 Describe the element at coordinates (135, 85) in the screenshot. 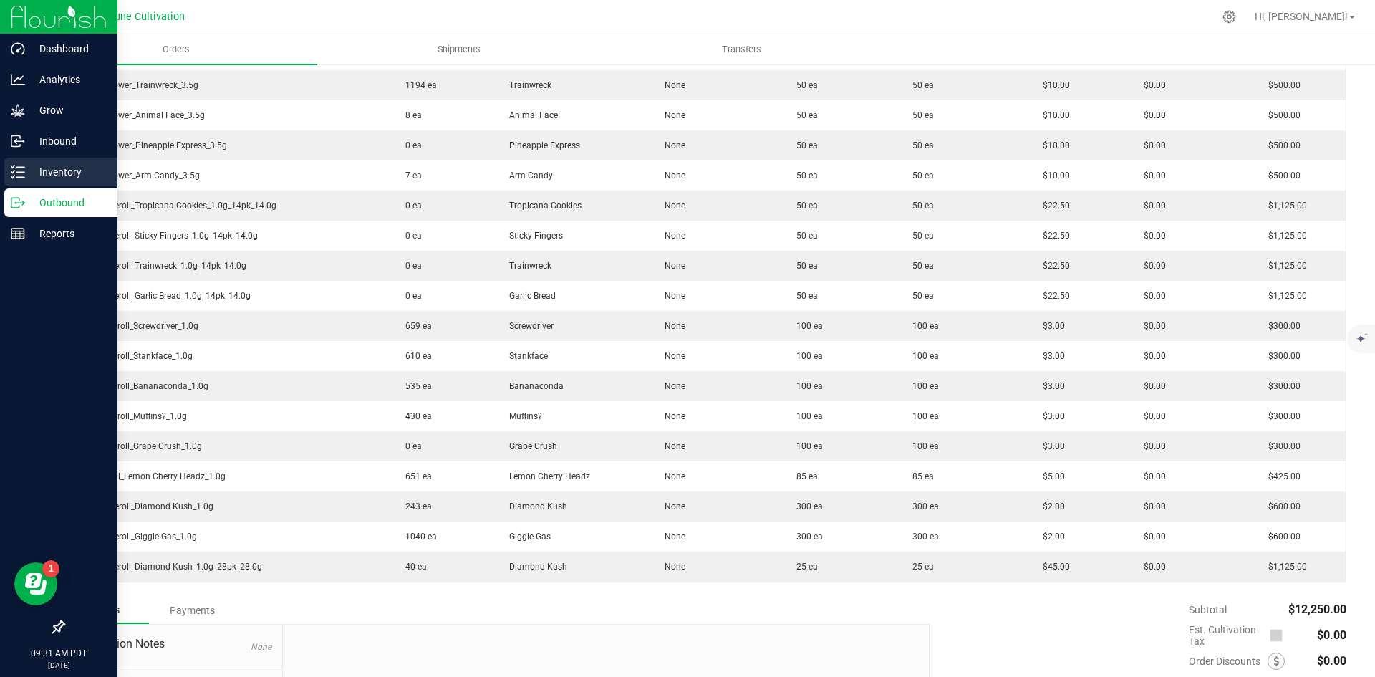

I see `span: HUST_Flower_Trainwreck_3.5g` at that location.